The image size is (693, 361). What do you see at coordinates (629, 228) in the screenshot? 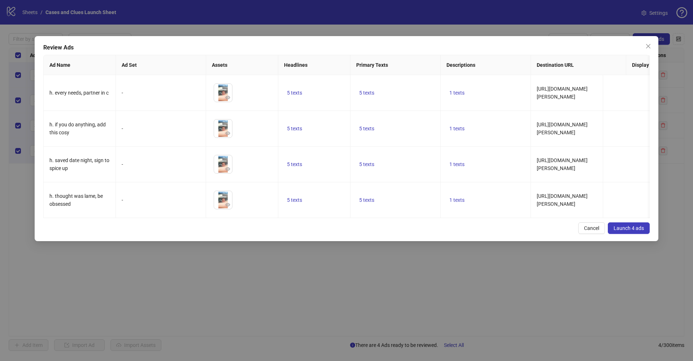
I see `span: Launch 4 ads` at bounding box center [629, 228].